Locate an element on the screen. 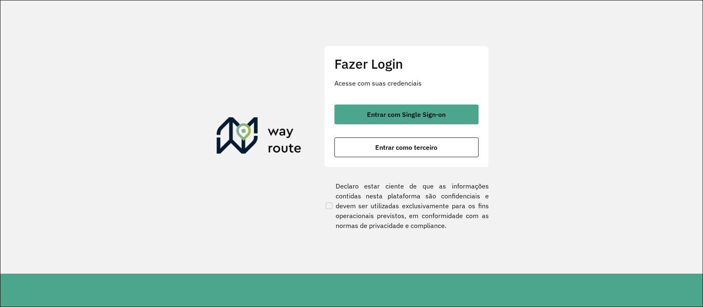 Image resolution: width=703 pixels, height=307 pixels. p: Acesse com suas credenciais is located at coordinates (407, 83).